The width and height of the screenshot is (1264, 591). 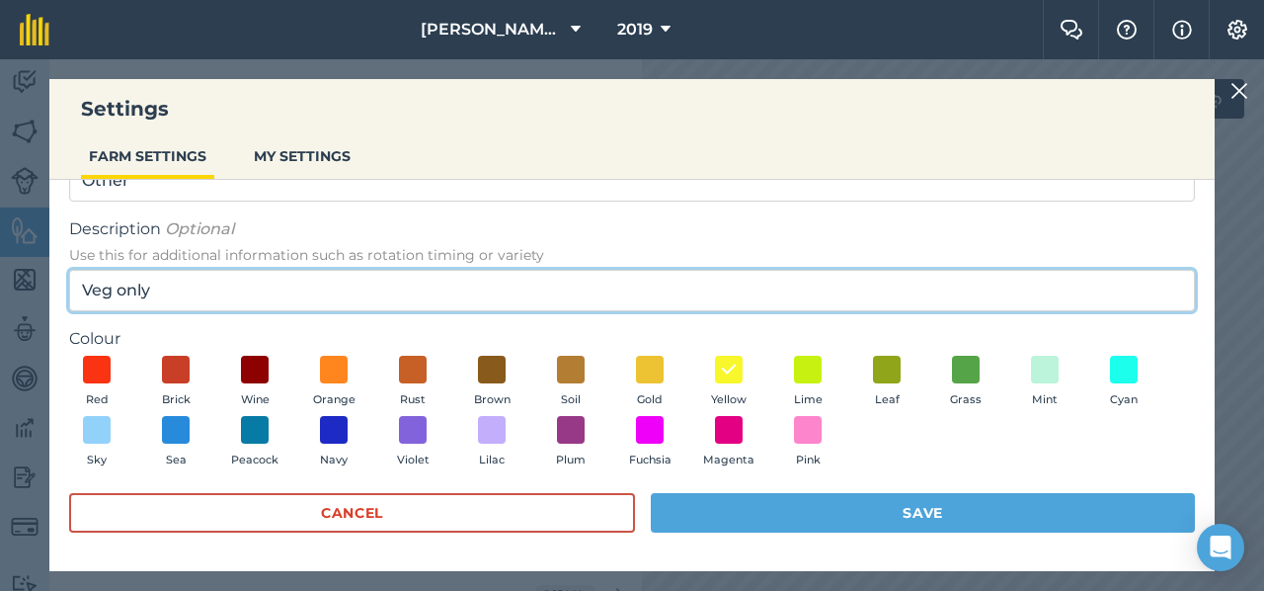 What do you see at coordinates (200, 228) in the screenshot?
I see `em: Optional` at bounding box center [200, 228].